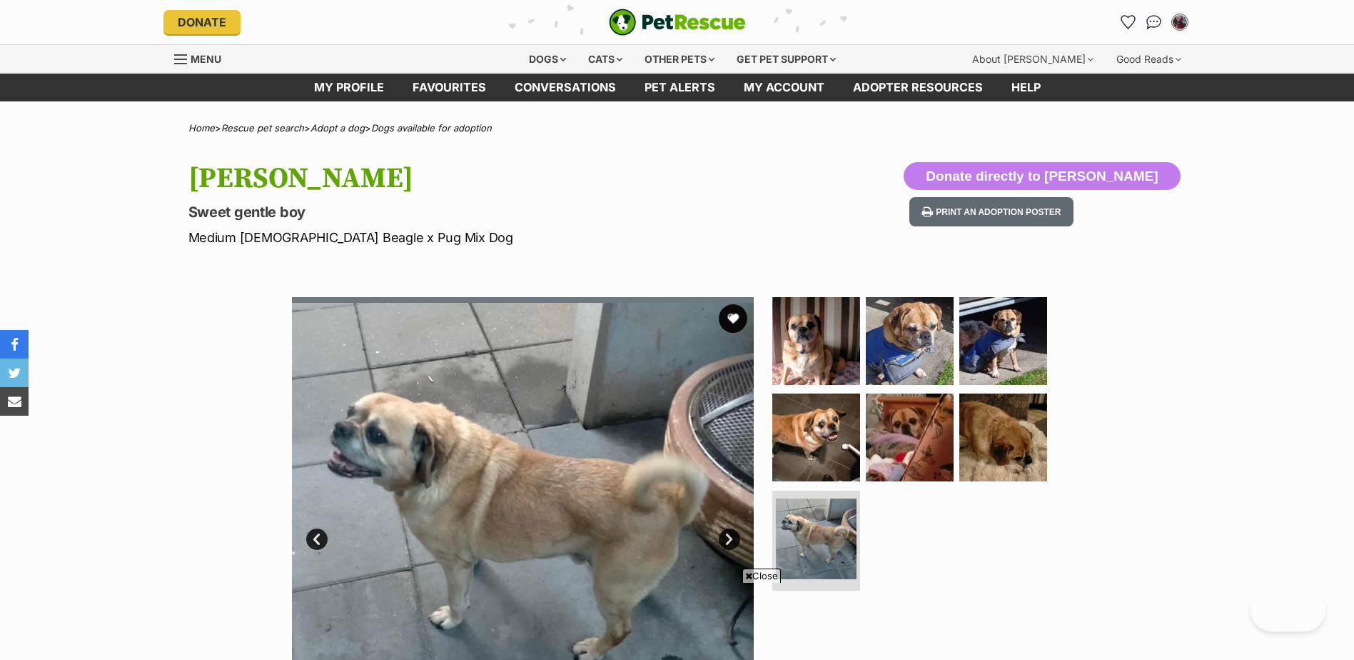  What do you see at coordinates (1154, 22) in the screenshot?
I see `ul: Account quick links` at bounding box center [1154, 22].